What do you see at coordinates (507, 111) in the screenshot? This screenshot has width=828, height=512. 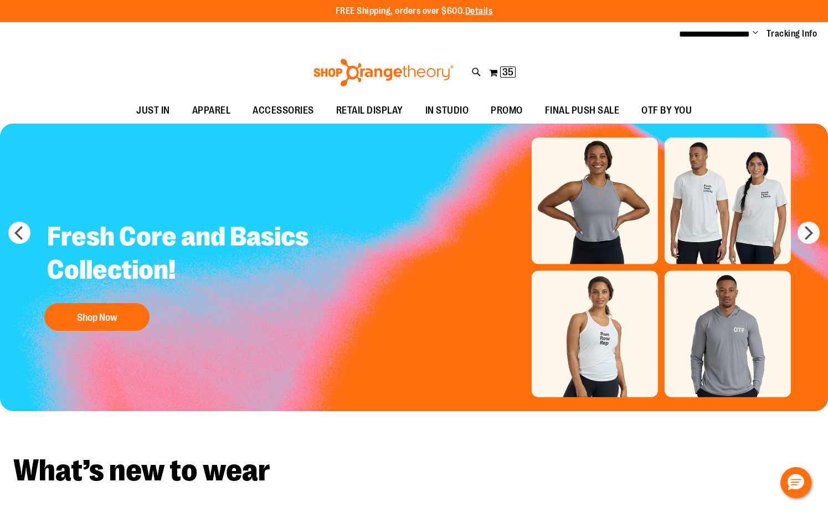 I see `a: PROMO` at bounding box center [507, 111].